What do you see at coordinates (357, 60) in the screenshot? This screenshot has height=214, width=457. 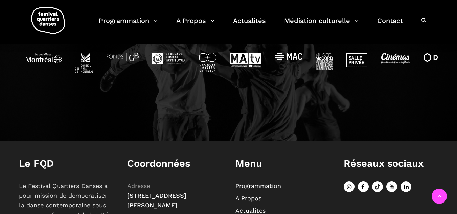 I see `img: Salle Privée` at bounding box center [357, 60].